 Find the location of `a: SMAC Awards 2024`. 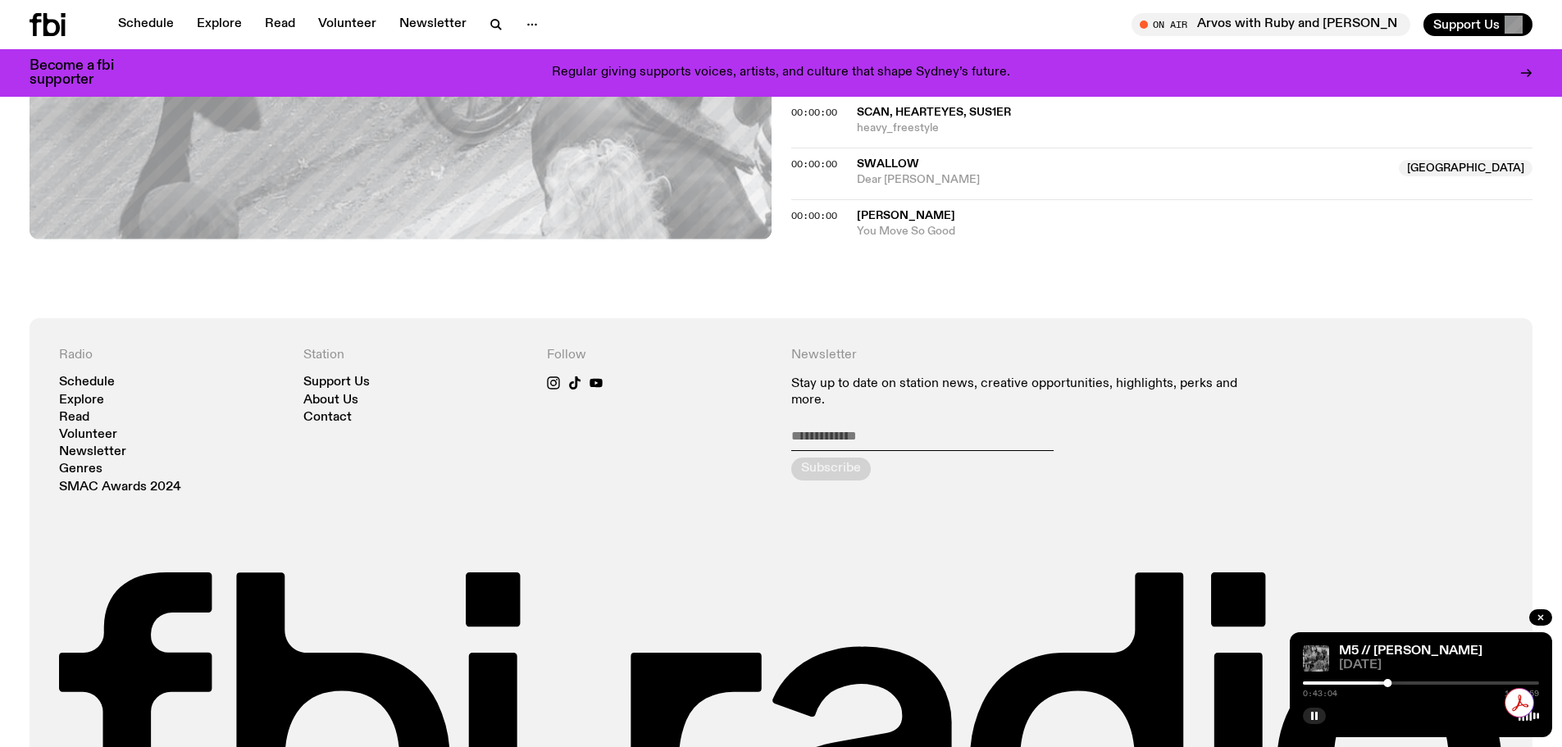

a: SMAC Awards 2024 is located at coordinates (120, 487).